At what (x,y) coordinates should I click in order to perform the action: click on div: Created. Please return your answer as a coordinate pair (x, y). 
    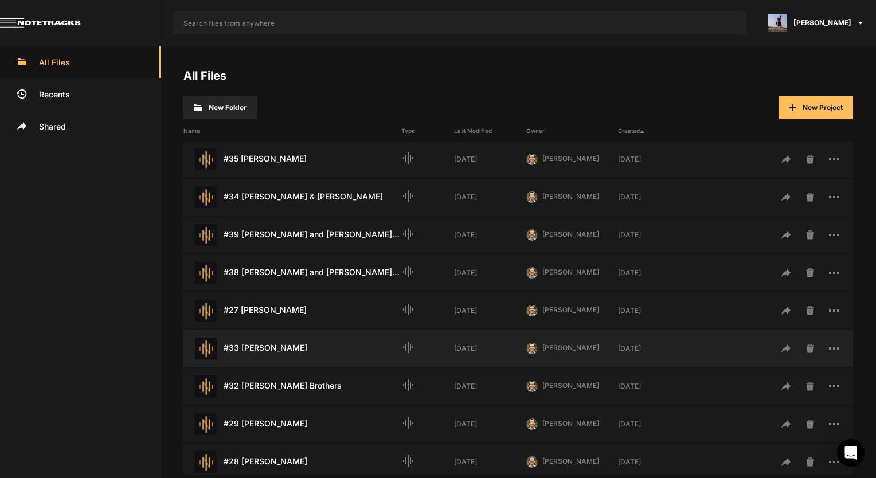
    Looking at the image, I should click on (654, 131).